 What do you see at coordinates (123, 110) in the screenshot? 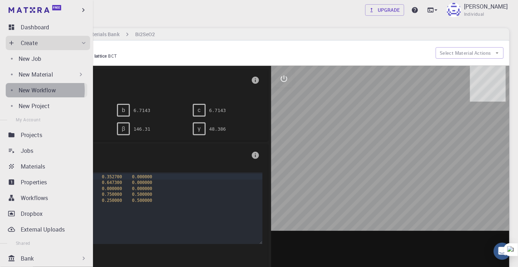
I see `span: b` at bounding box center [123, 110].